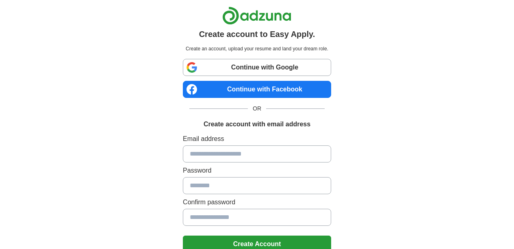  I want to click on label: Password, so click(257, 171).